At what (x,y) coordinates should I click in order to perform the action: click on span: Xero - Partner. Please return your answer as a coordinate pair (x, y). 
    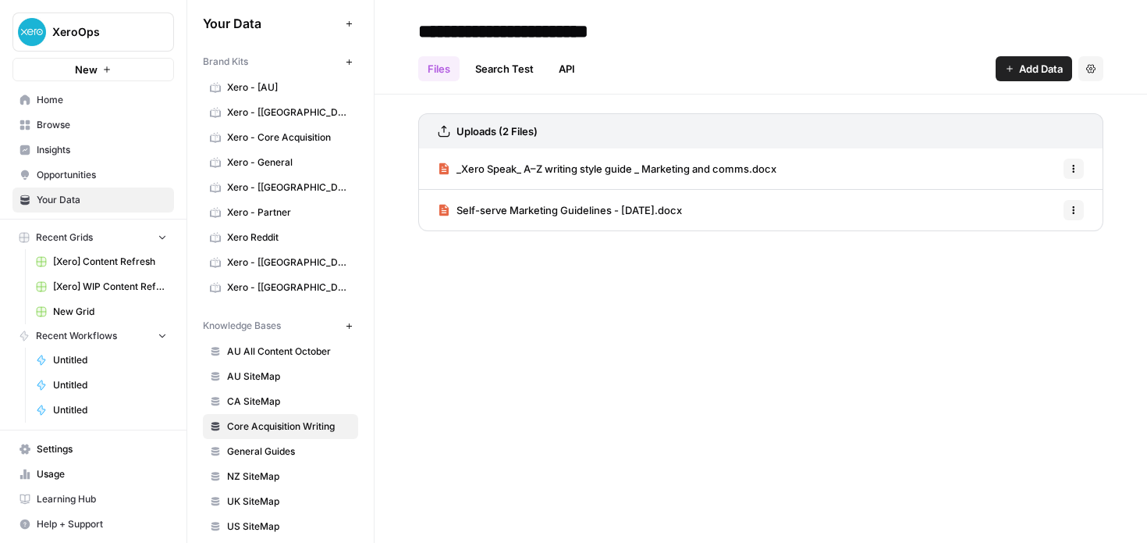
    Looking at the image, I should click on (289, 212).